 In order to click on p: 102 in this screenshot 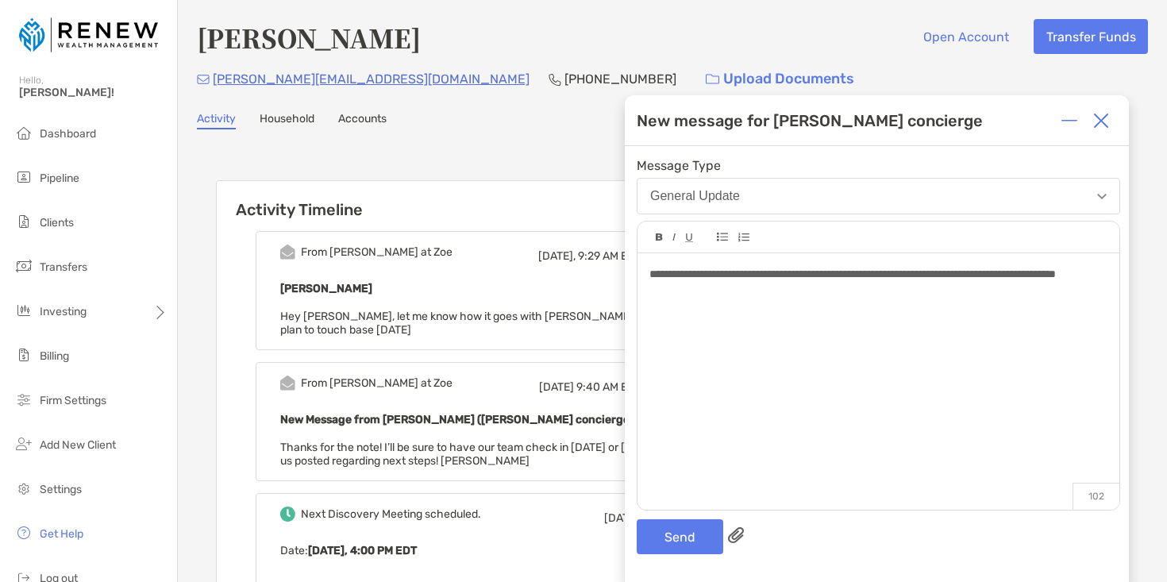, I will do `click(1095, 496)`.